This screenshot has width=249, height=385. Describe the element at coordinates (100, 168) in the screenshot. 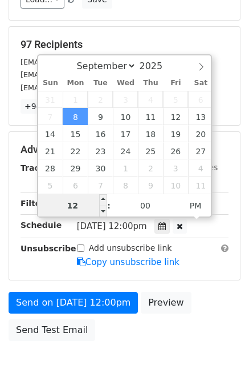

I see `span: September 30, 2025` at that location.